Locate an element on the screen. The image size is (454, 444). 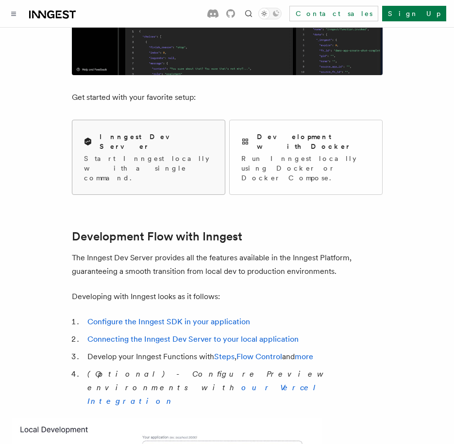
em: (Optional) - Configure Preview environments with is located at coordinates (208, 388).